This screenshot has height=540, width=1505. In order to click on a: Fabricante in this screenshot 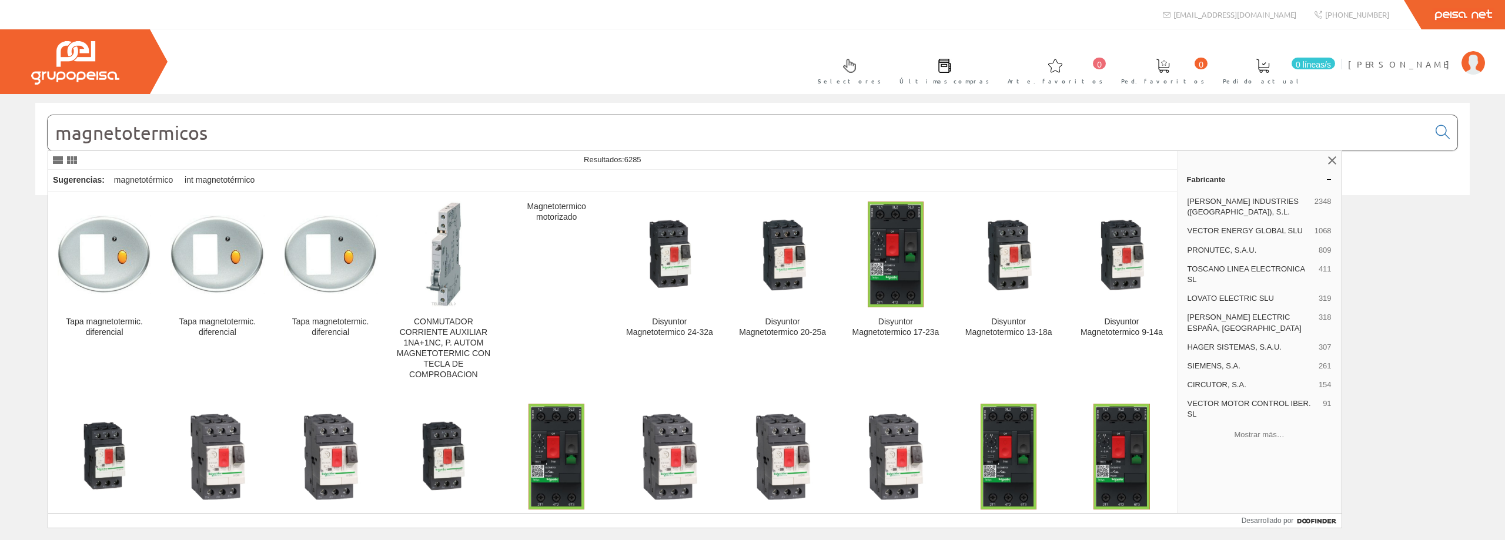, I will do `click(1259, 179)`.